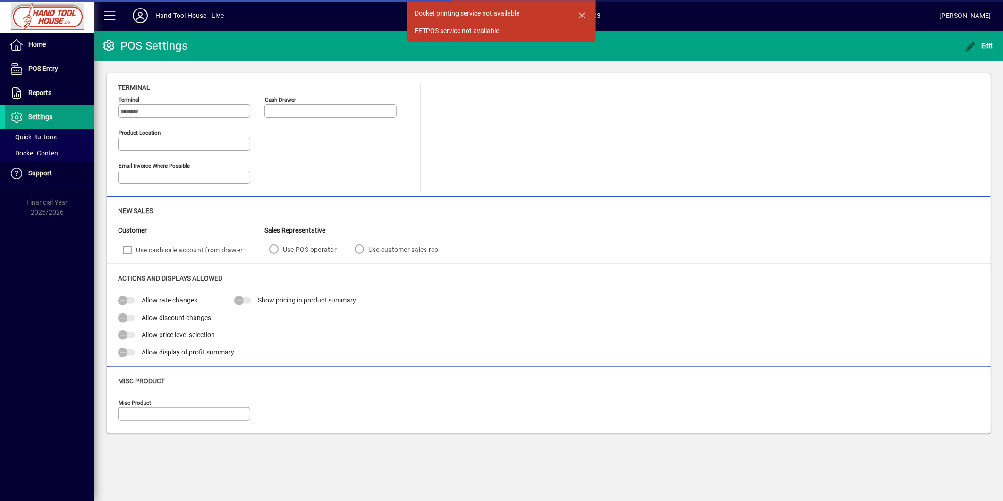 The height and width of the screenshot is (501, 1003). I want to click on span: New Sales, so click(136, 211).